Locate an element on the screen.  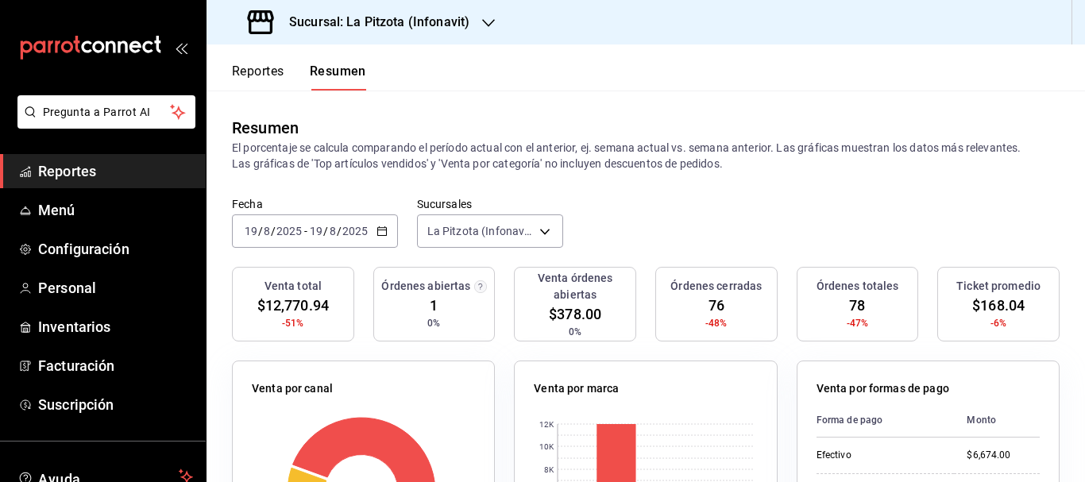
span: $168.04 is located at coordinates (999, 305).